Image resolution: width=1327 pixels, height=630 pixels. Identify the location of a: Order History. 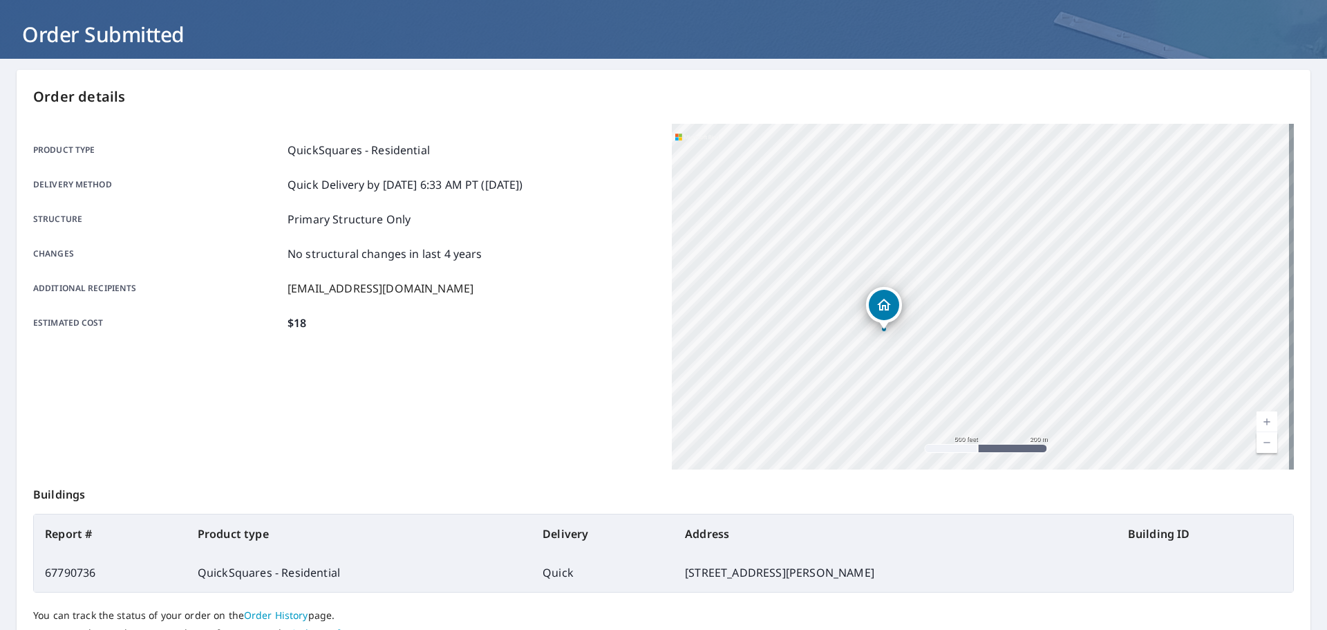
(276, 614).